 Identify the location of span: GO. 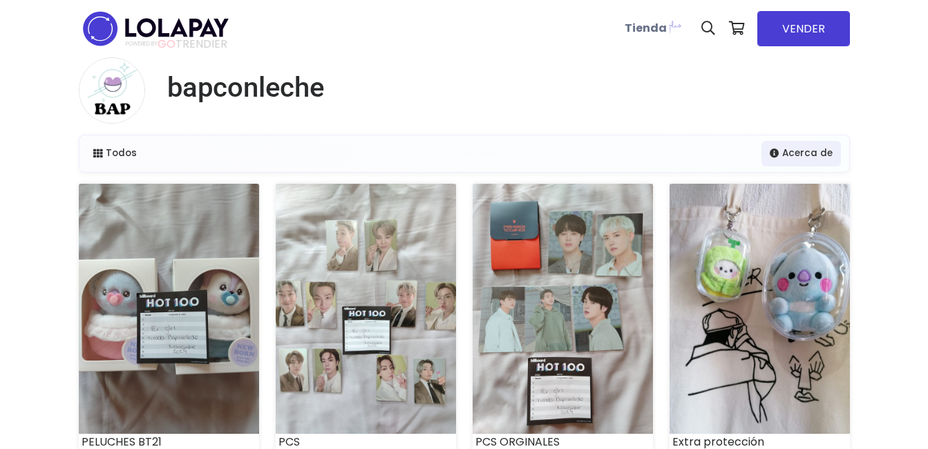
(167, 44).